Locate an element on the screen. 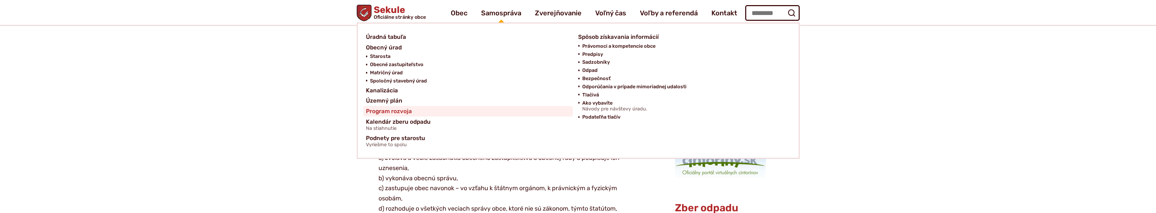  a: Odporúčania v prípade mimoriadnej udalosti is located at coordinates (682, 87).